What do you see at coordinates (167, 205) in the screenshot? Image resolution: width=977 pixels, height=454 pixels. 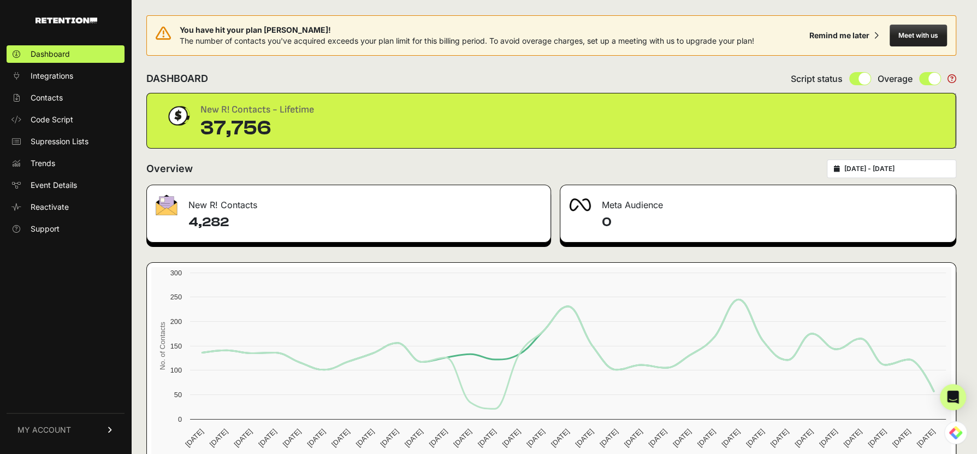 I see `img: fa-envelope-19ae18322b30453b285274b1b8af3d052b27d846a4fbe8435d1a52b978f639a2.png` at bounding box center [167, 205].